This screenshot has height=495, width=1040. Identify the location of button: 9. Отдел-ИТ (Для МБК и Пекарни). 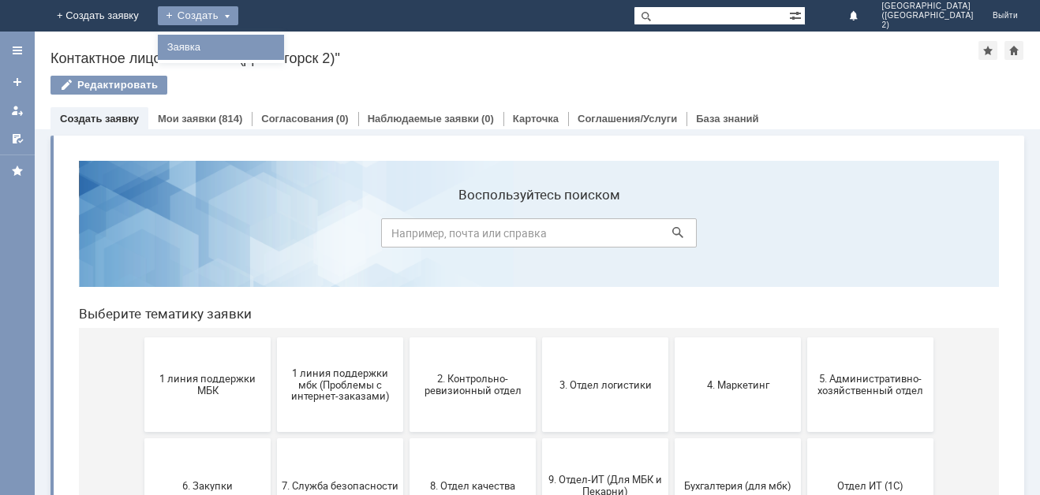
(539, 338).